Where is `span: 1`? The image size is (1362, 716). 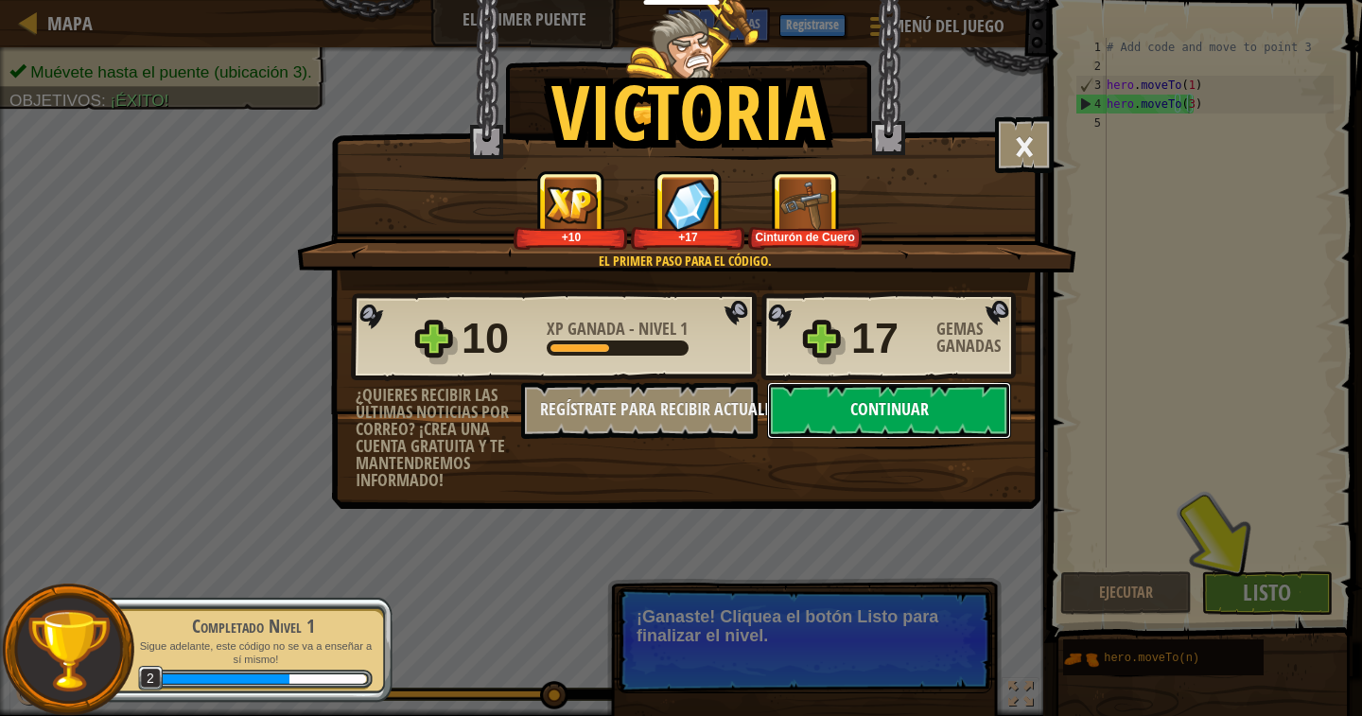
span: 1 is located at coordinates (684, 328).